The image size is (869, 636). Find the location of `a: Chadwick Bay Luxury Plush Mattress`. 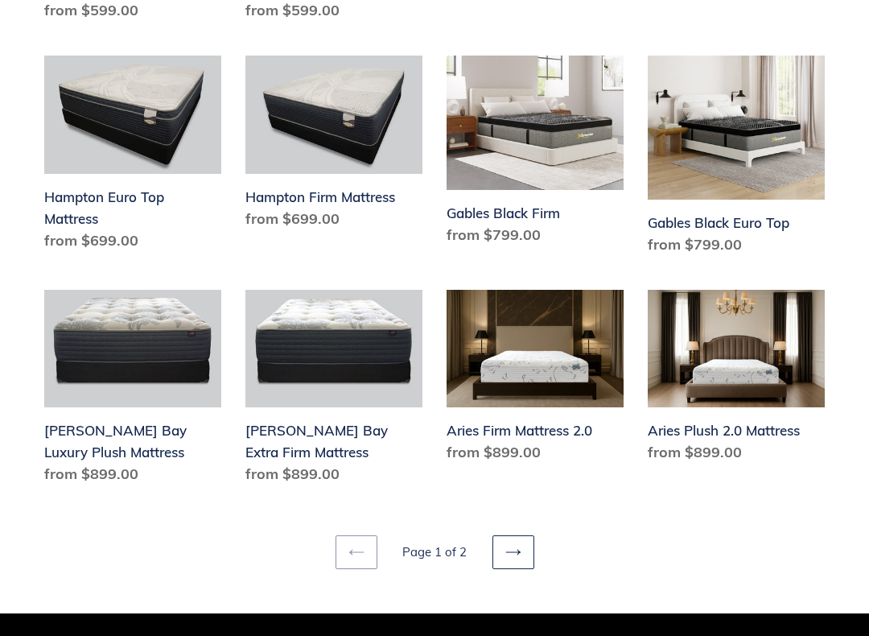

a: Chadwick Bay Luxury Plush Mattress is located at coordinates (133, 390).